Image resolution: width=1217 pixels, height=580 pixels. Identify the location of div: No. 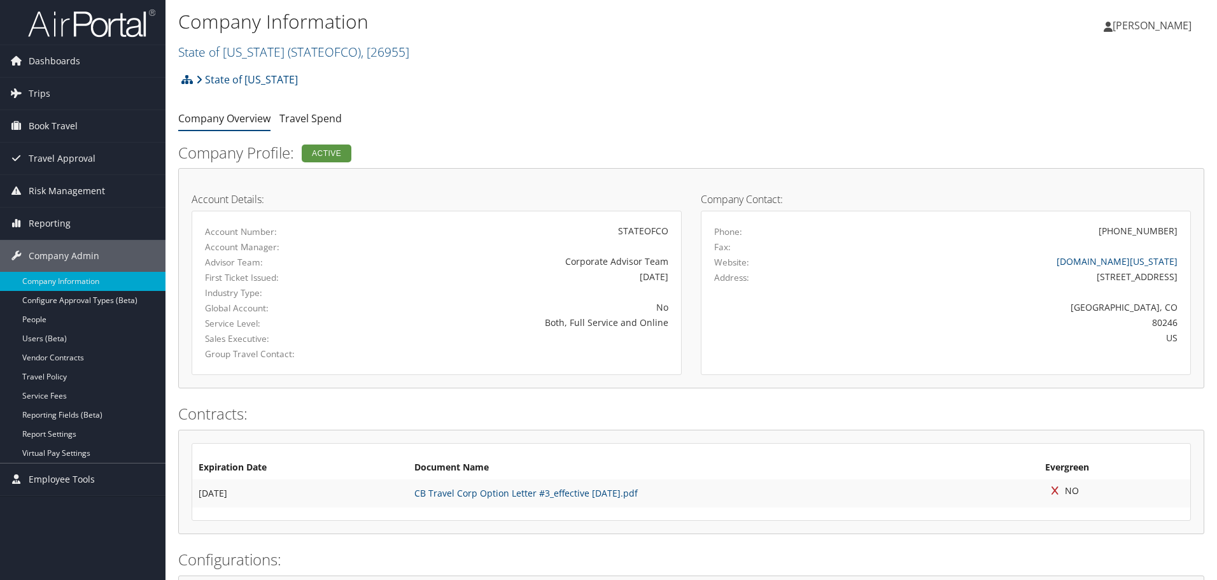
(517, 307).